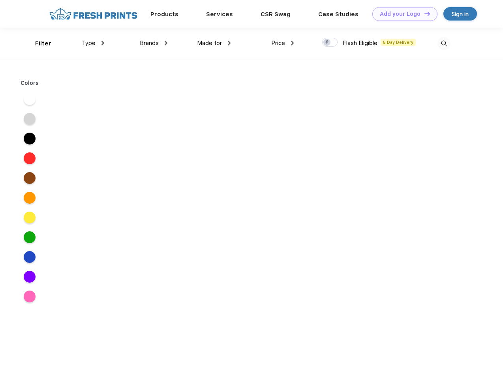 Image resolution: width=503 pixels, height=379 pixels. What do you see at coordinates (460, 14) in the screenshot?
I see `div: Sign in` at bounding box center [460, 14].